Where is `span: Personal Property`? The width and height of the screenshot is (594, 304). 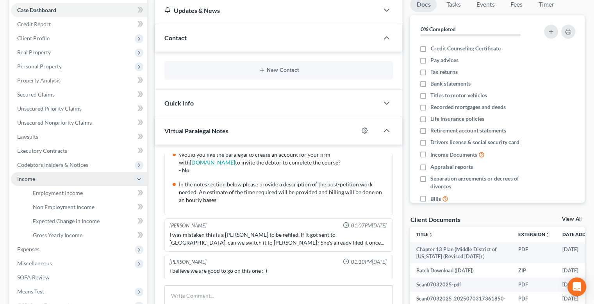
span: Personal Property is located at coordinates (39, 66).